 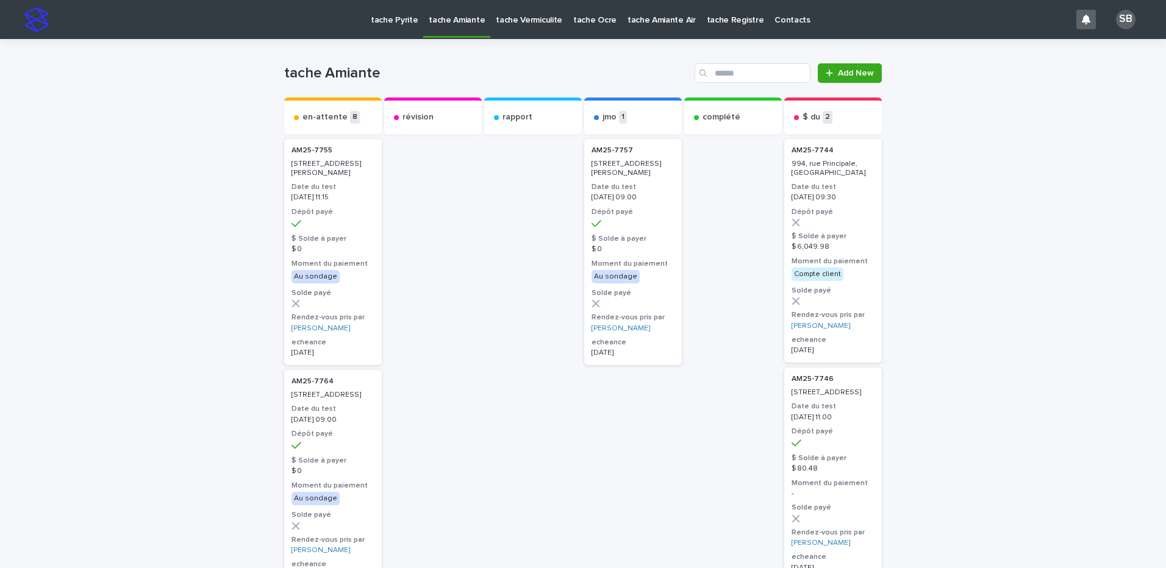 I want to click on p: AM25-7746, so click(x=833, y=379).